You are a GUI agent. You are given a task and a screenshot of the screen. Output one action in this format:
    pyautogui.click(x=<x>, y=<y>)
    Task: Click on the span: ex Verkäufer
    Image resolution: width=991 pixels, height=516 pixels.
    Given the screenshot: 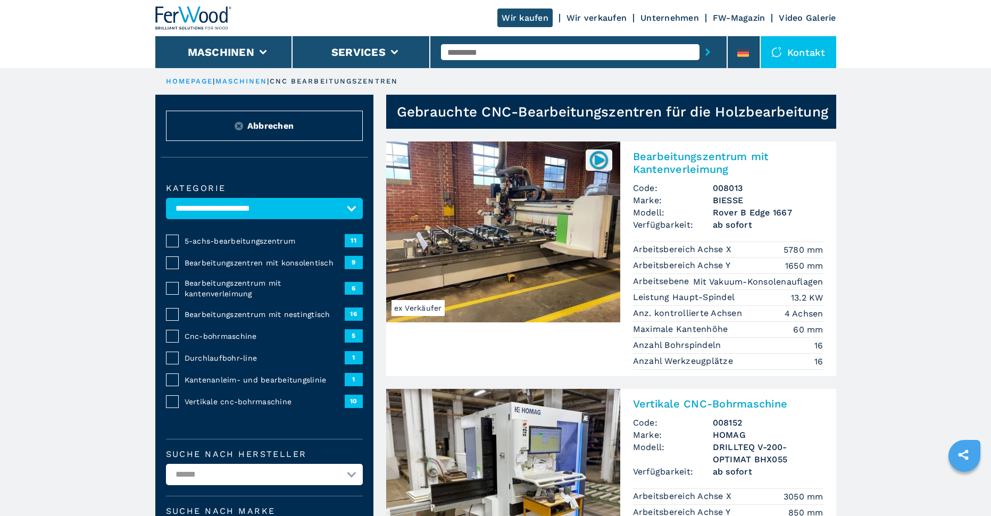 What is the action you would take?
    pyautogui.click(x=418, y=308)
    